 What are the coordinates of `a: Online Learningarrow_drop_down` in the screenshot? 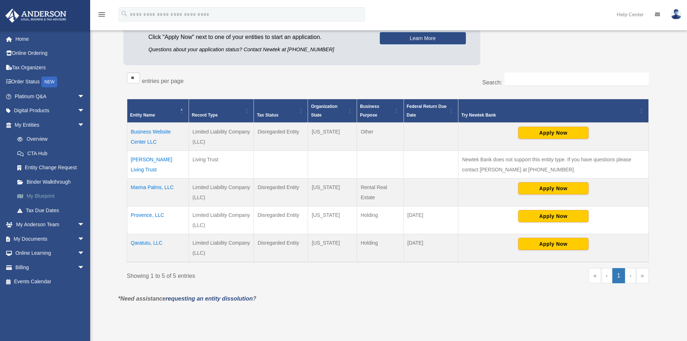 It's located at (50, 253).